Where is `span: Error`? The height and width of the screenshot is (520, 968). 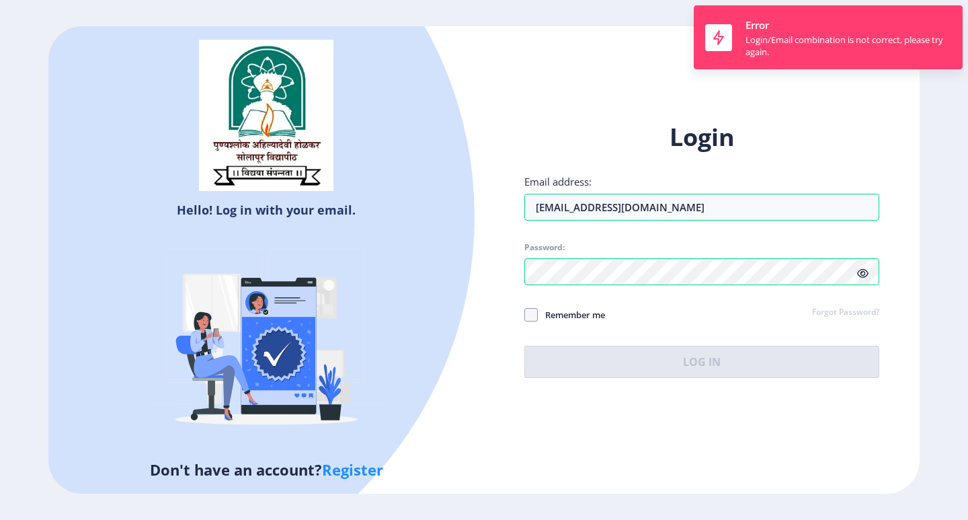
span: Error is located at coordinates (757, 25).